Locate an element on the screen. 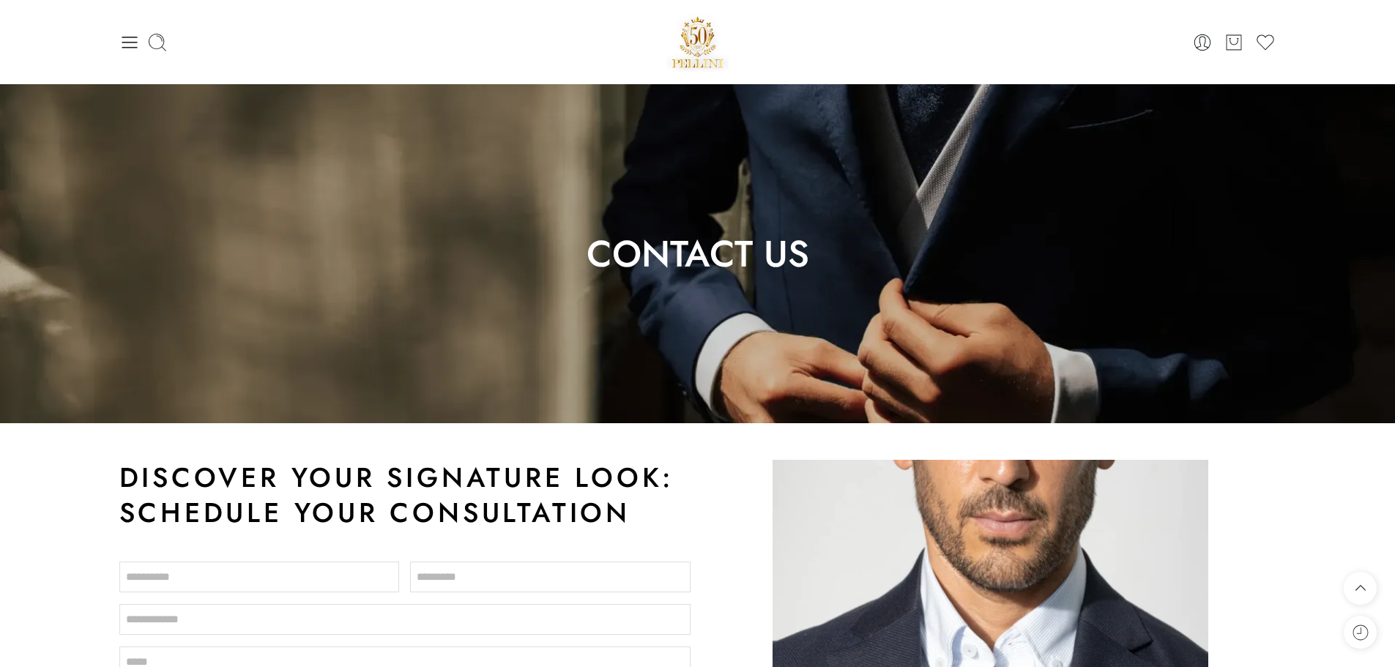 Image resolution: width=1395 pixels, height=667 pixels. a: Cart is located at coordinates (1234, 42).